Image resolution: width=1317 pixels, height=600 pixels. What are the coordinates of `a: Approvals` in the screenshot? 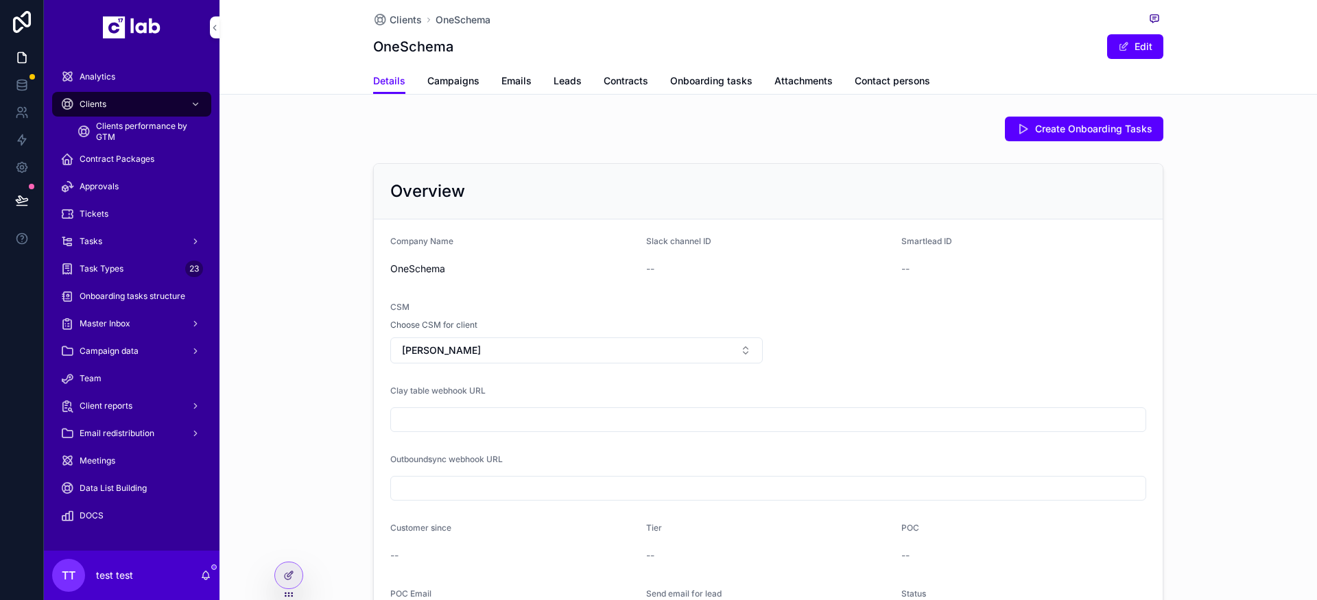 It's located at (132, 187).